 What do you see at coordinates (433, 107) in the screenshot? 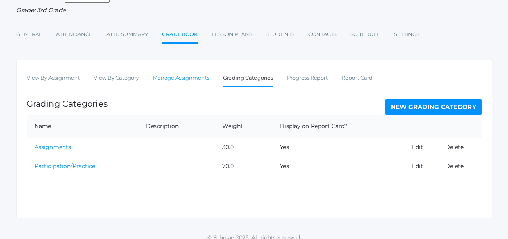
I see `a: New Grading Category` at bounding box center [433, 107].